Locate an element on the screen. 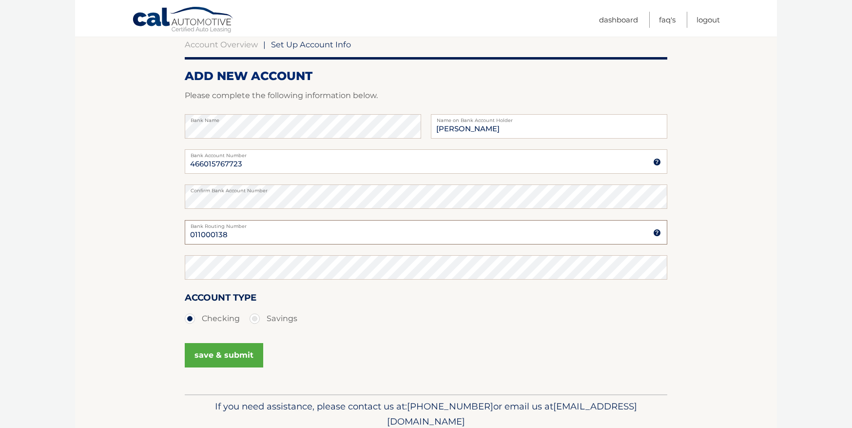  input: Name on Account (Account Holder Name) is located at coordinates (549, 126).